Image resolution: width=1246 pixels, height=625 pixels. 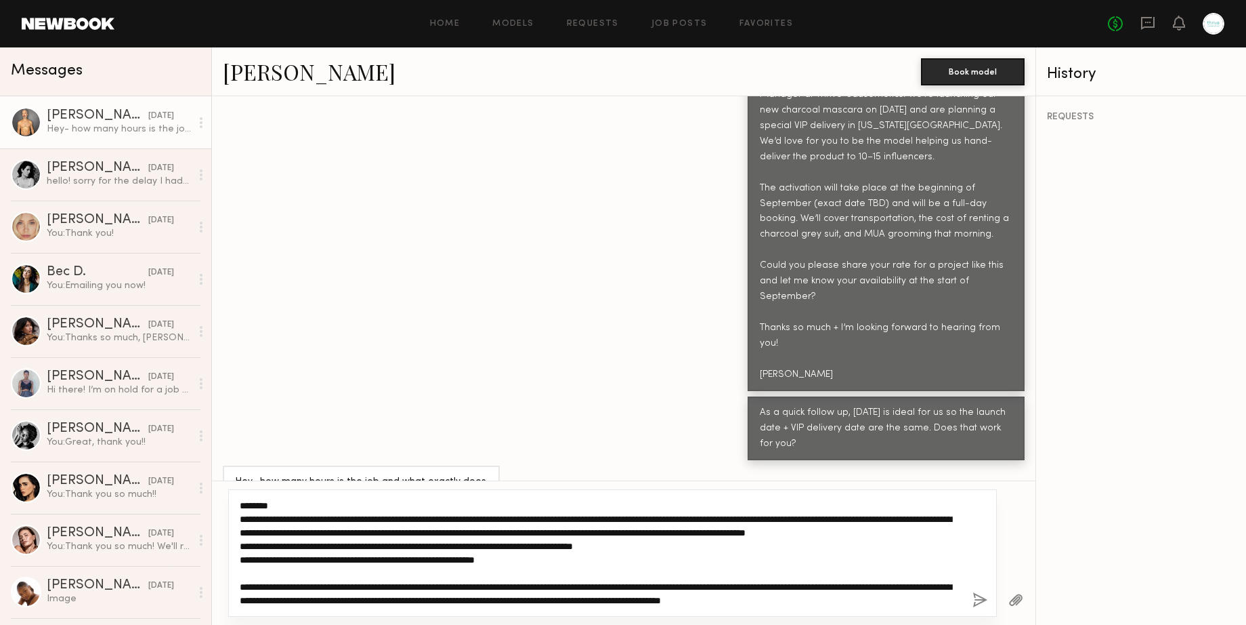 What do you see at coordinates (513, 24) in the screenshot?
I see `a: Models` at bounding box center [513, 24].